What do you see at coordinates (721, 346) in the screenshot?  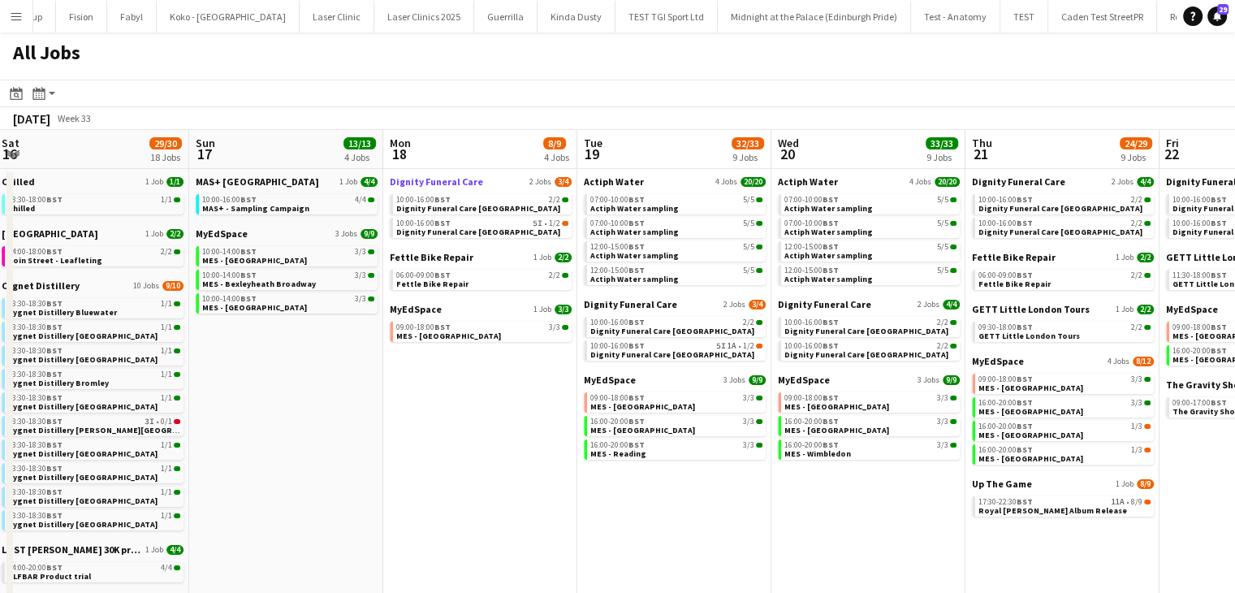 I see `span: 5I` at bounding box center [721, 346].